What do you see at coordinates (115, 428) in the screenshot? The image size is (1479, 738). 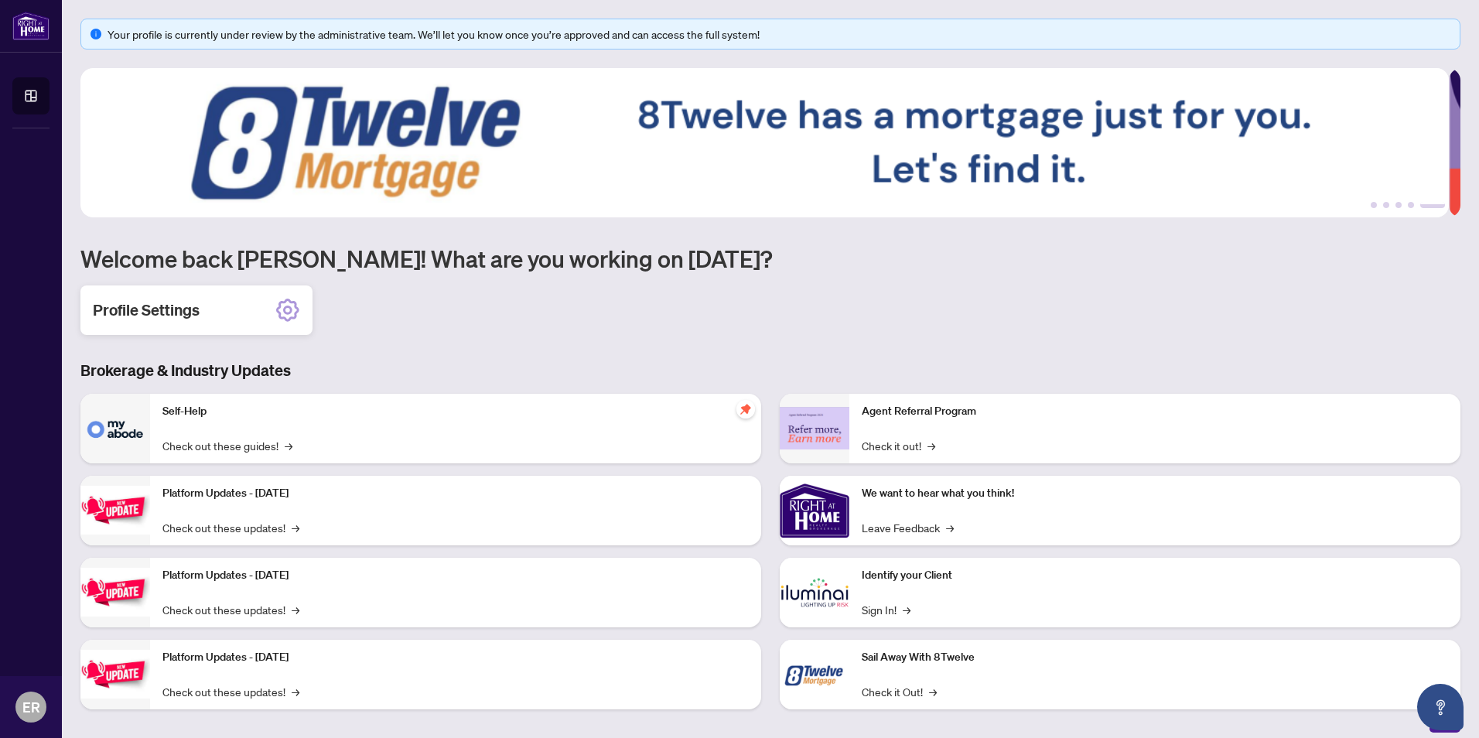 I see `img: Self-Help` at bounding box center [115, 428].